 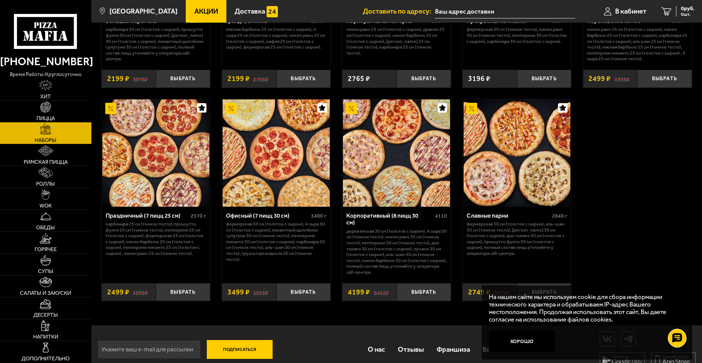 What do you see at coordinates (239, 292) in the screenshot?
I see `span: 3499 ₽` at bounding box center [239, 292].